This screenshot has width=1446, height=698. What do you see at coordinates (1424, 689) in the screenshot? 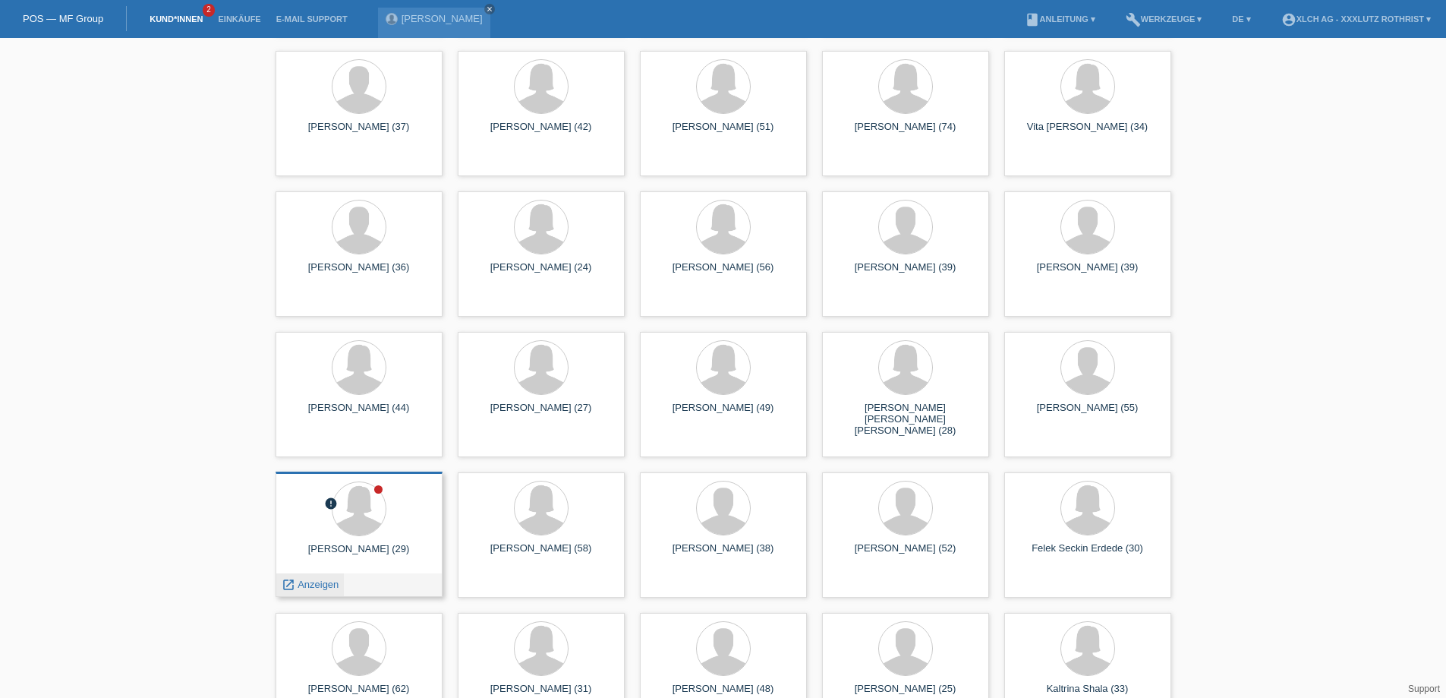
I see `a: Support` at bounding box center [1424, 689].